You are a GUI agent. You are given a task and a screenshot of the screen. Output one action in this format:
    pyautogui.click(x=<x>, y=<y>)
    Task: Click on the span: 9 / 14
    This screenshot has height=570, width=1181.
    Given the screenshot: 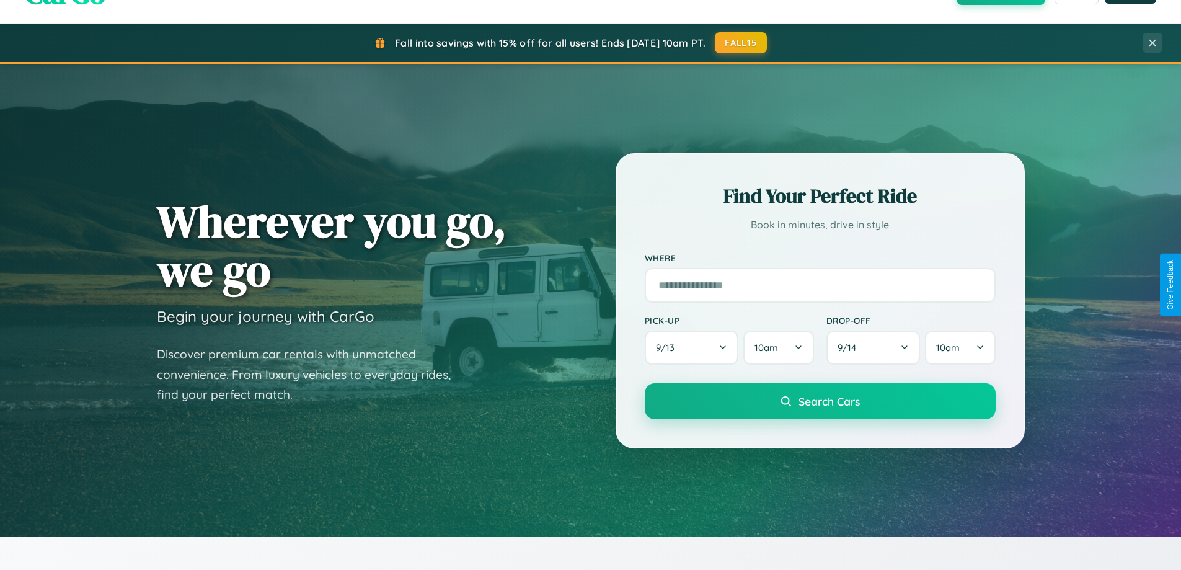 What is the action you would take?
    pyautogui.click(x=850, y=347)
    